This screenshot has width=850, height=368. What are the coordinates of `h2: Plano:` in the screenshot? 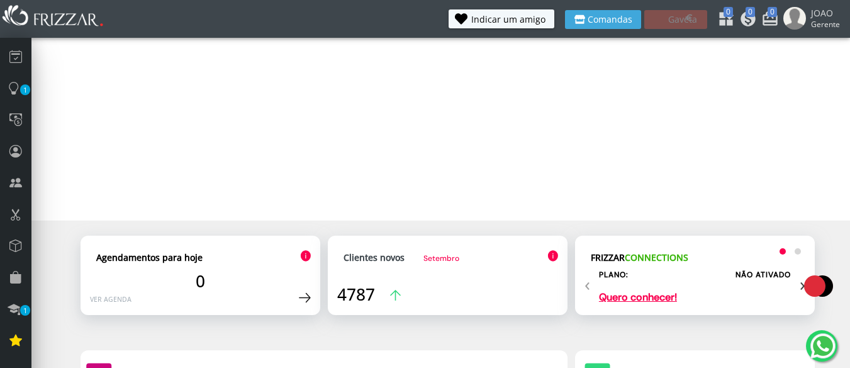 It's located at (614, 274).